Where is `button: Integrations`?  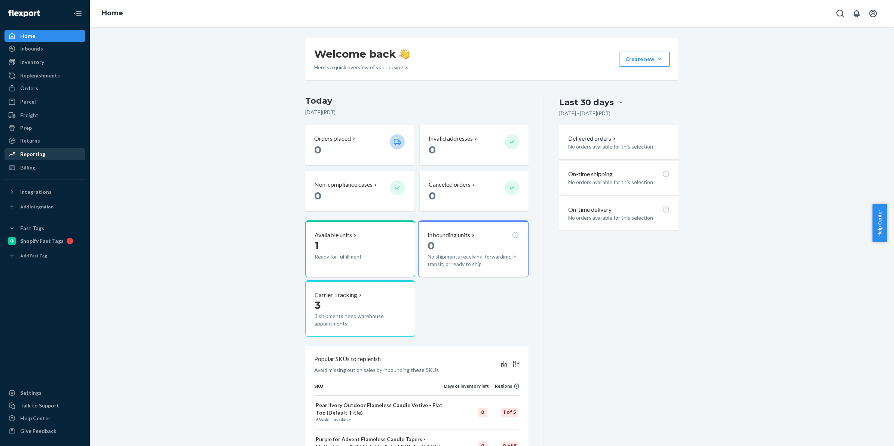
button: Integrations is located at coordinates (45, 192).